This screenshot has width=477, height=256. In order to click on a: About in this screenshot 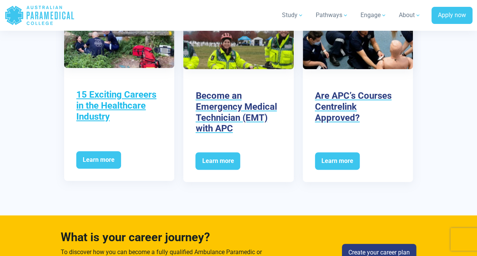, I will do `click(410, 15)`.